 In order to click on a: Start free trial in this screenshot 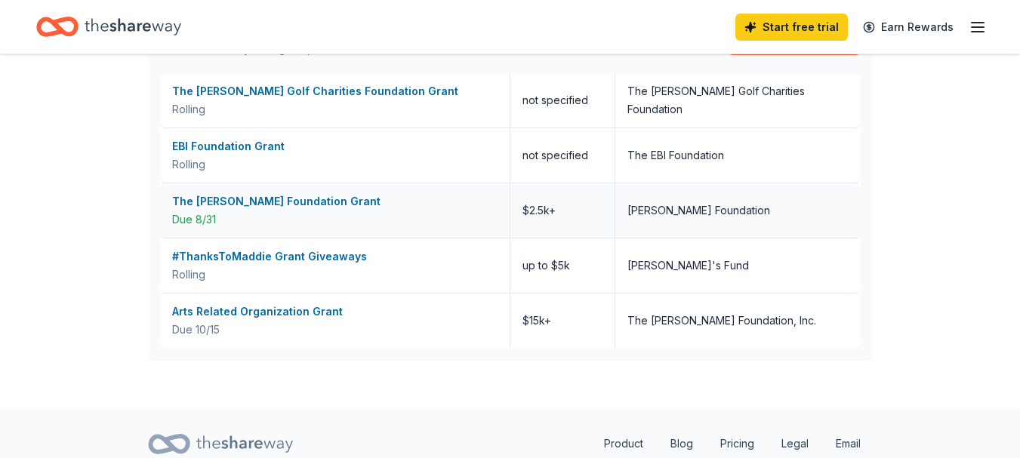, I will do `click(791, 27)`.